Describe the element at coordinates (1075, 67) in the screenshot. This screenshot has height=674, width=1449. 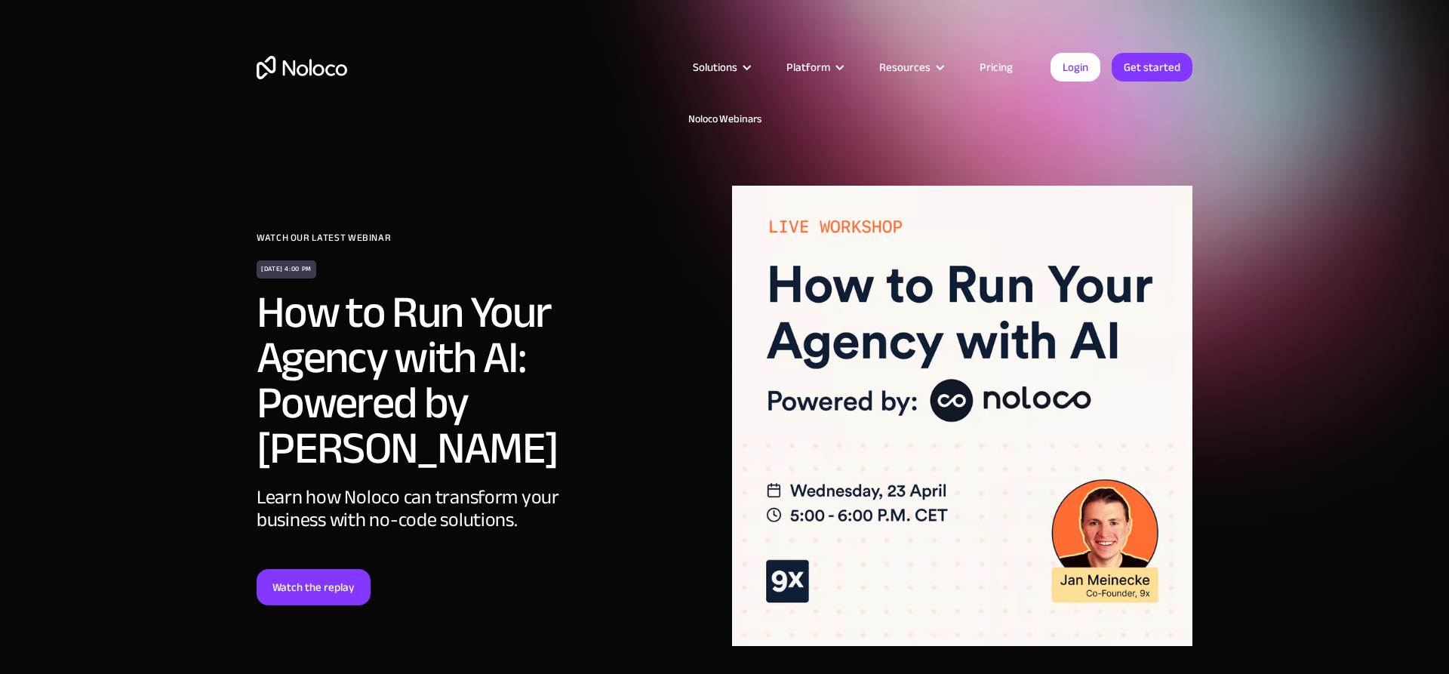
I see `a: Login` at that location.